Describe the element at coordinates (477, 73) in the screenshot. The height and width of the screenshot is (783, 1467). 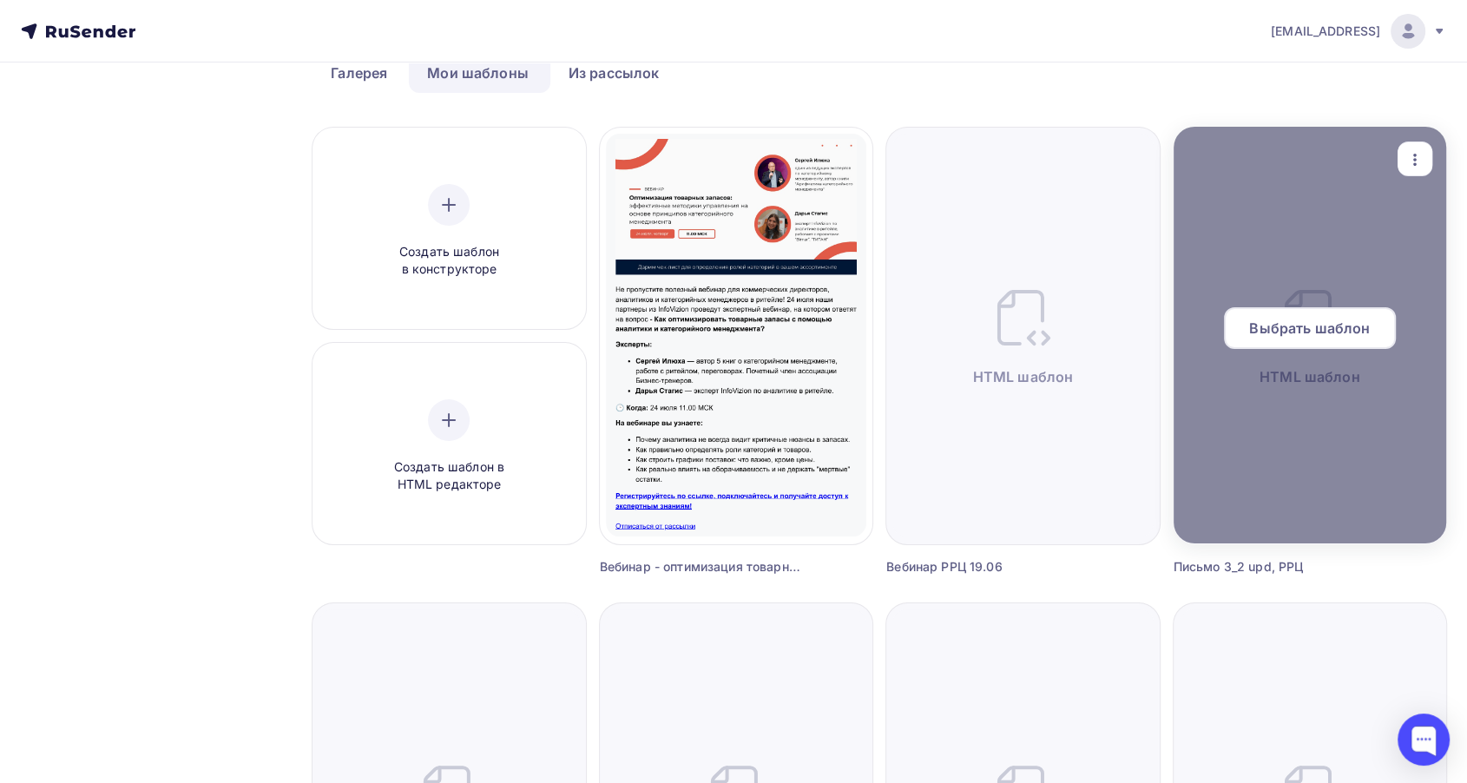
I see `a: Мои шаблоны` at that location.